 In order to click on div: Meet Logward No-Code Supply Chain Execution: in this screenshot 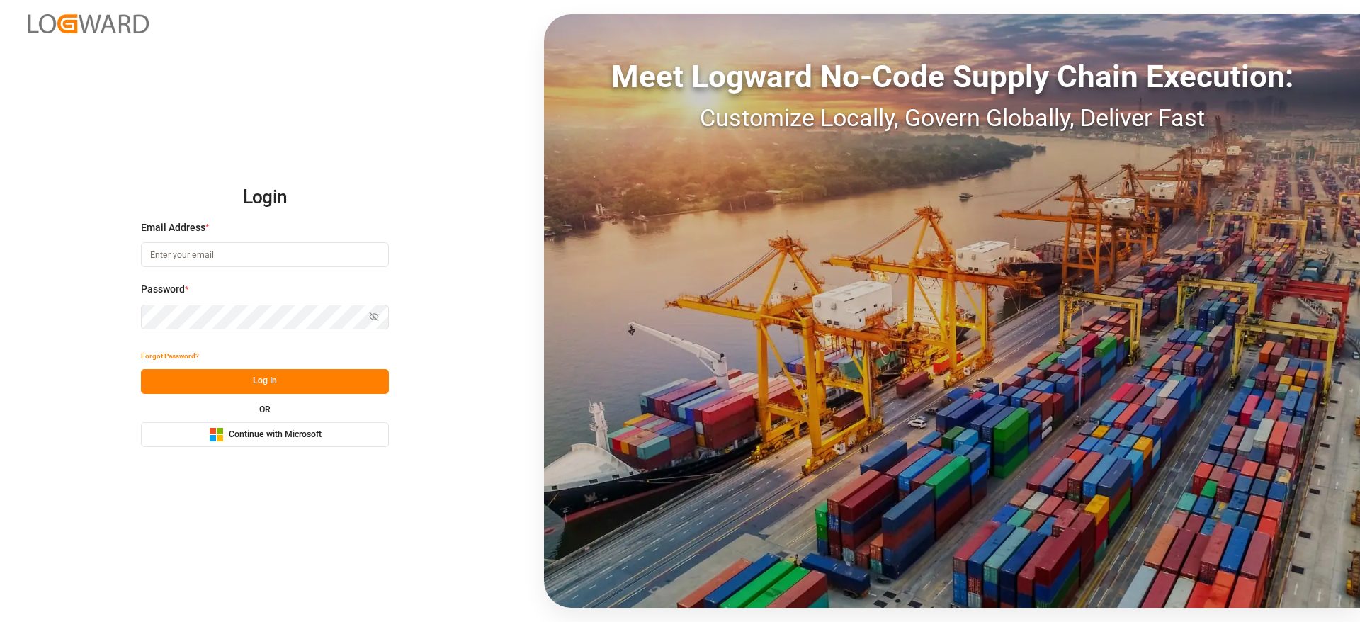, I will do `click(952, 77)`.